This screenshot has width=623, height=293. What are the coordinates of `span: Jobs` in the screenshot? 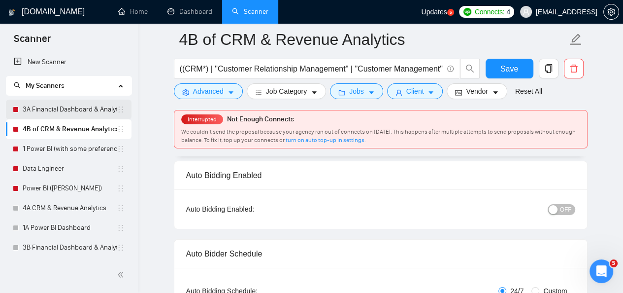 It's located at (357, 91).